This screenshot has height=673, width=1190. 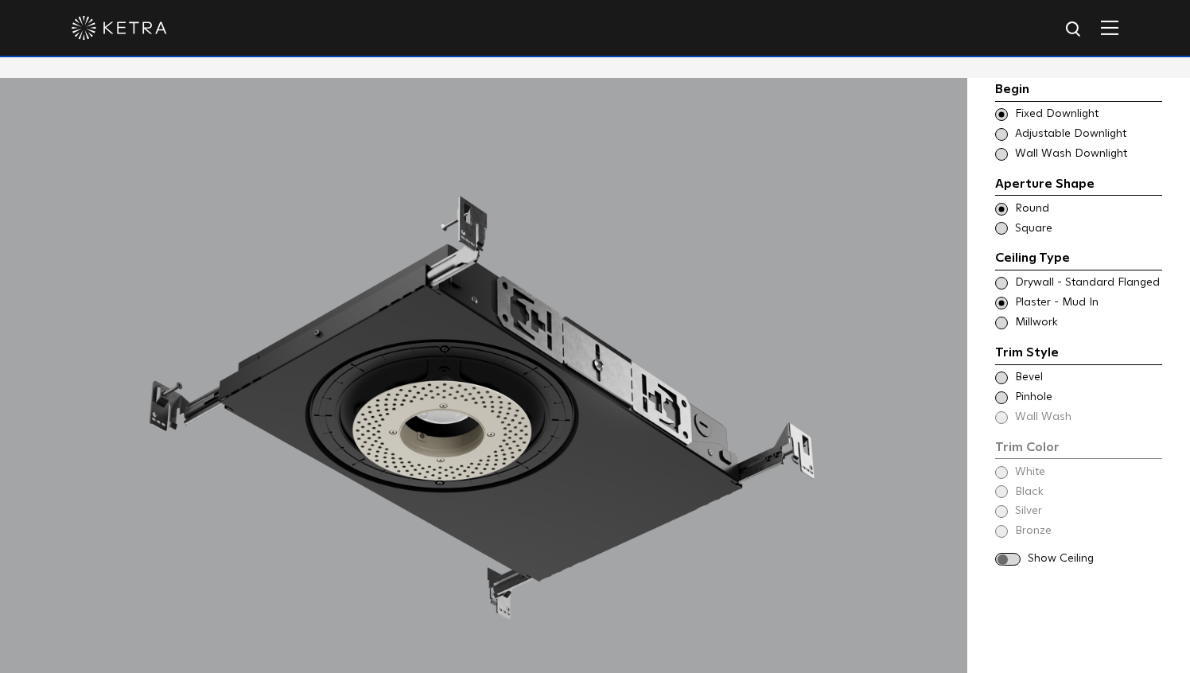 I want to click on span: Adjustable Downlight, so click(x=1088, y=134).